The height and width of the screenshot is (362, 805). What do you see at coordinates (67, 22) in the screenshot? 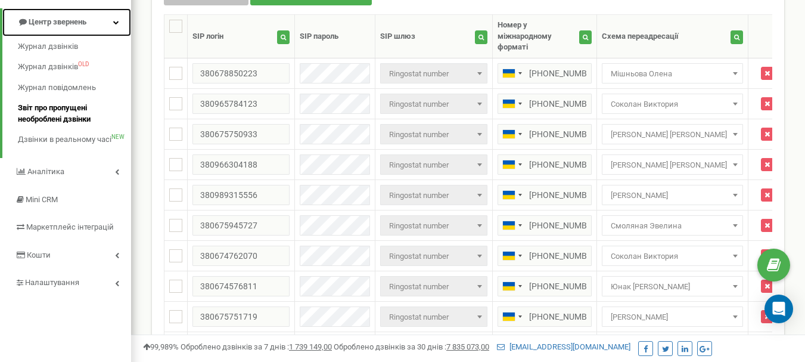
I see `a: Центр звернень` at bounding box center [67, 22].